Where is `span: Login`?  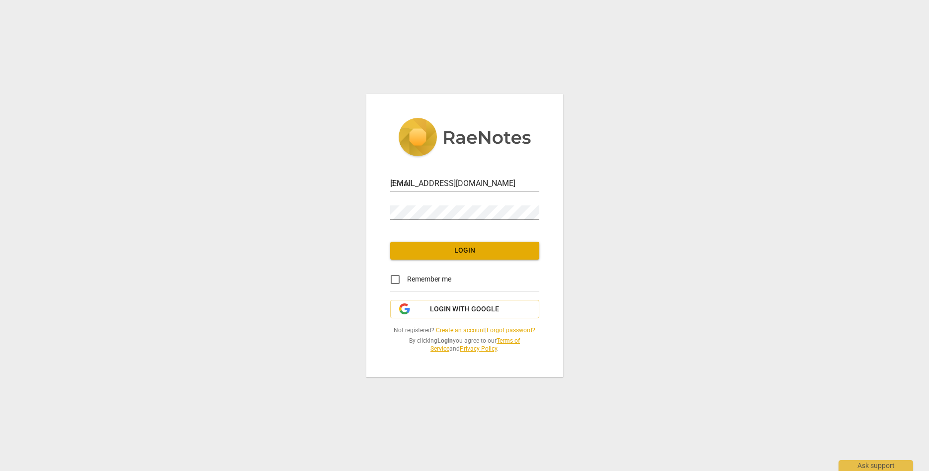
span: Login is located at coordinates (465, 251).